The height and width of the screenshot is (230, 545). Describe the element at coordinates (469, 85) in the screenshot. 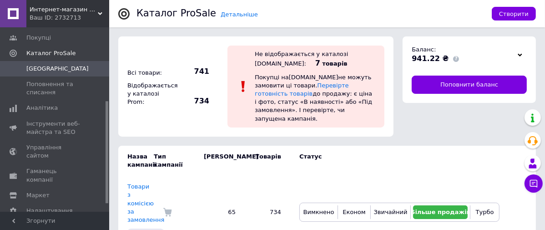

I see `span: Поповнити баланс` at that location.